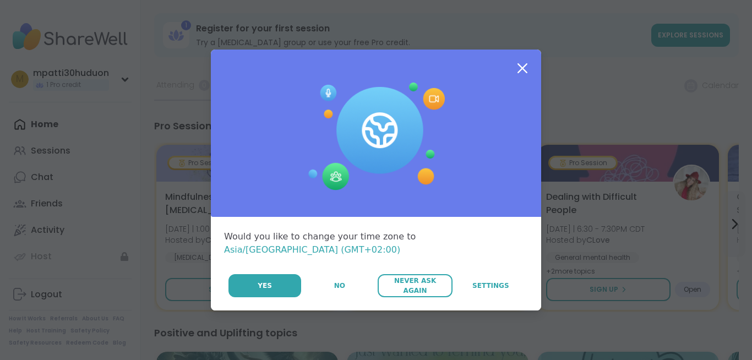  I want to click on span: Settings, so click(490, 286).